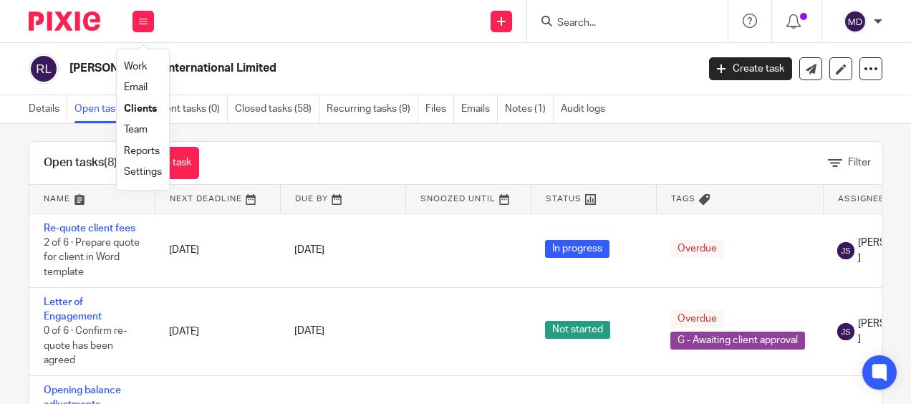 The width and height of the screenshot is (911, 404). What do you see at coordinates (440, 109) in the screenshot?
I see `a: Files` at bounding box center [440, 109].